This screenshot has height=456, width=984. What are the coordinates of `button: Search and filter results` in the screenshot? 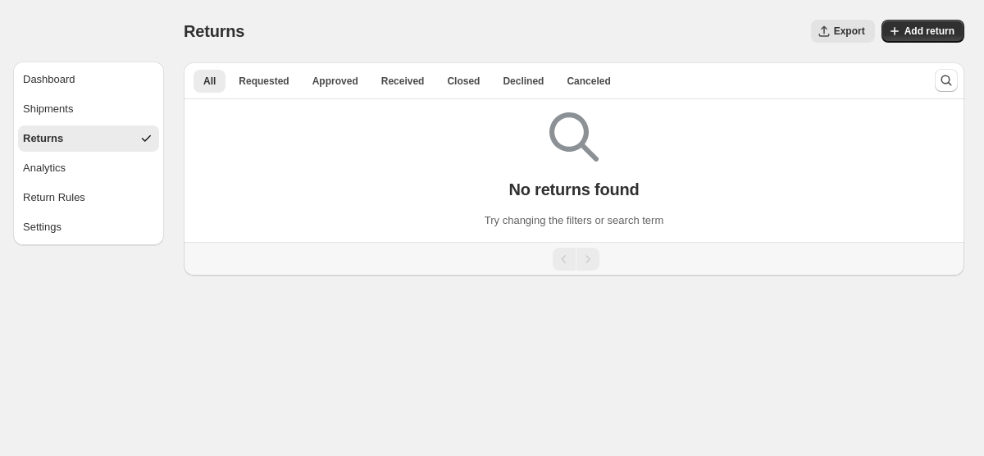 It's located at (946, 80).